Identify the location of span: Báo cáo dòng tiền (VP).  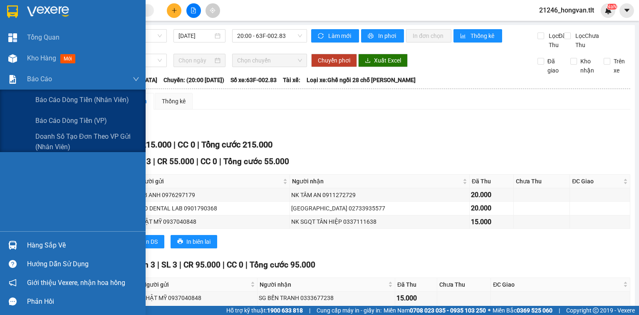
(71, 120).